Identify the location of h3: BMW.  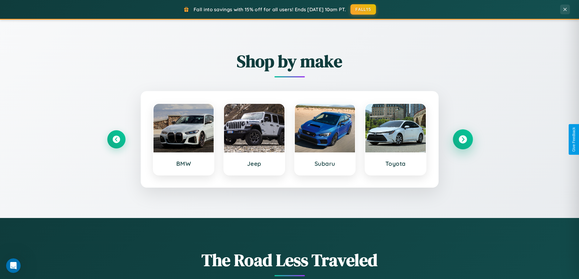
(183, 164).